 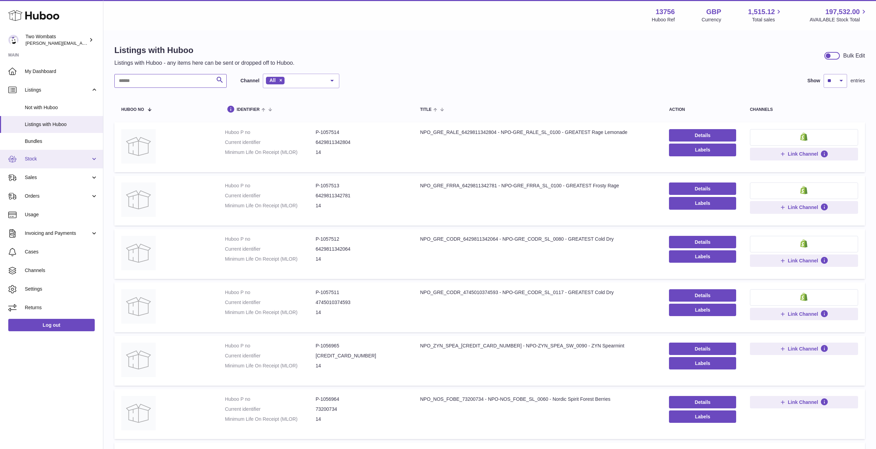 I want to click on span: identifier, so click(x=248, y=110).